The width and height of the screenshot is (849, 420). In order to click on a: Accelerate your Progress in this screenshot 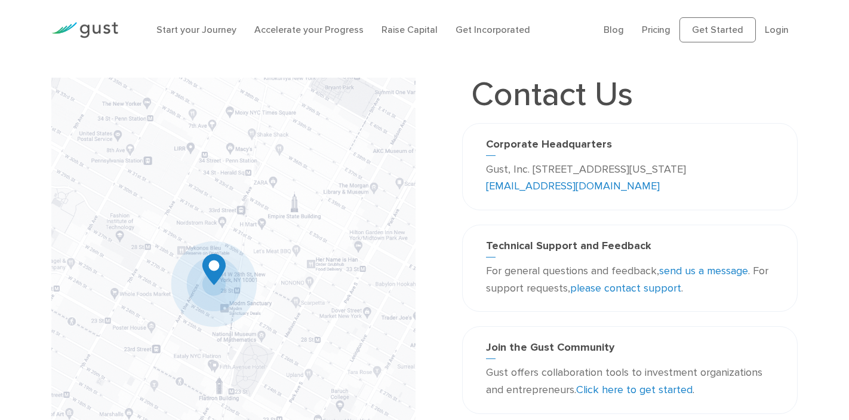, I will do `click(309, 29)`.